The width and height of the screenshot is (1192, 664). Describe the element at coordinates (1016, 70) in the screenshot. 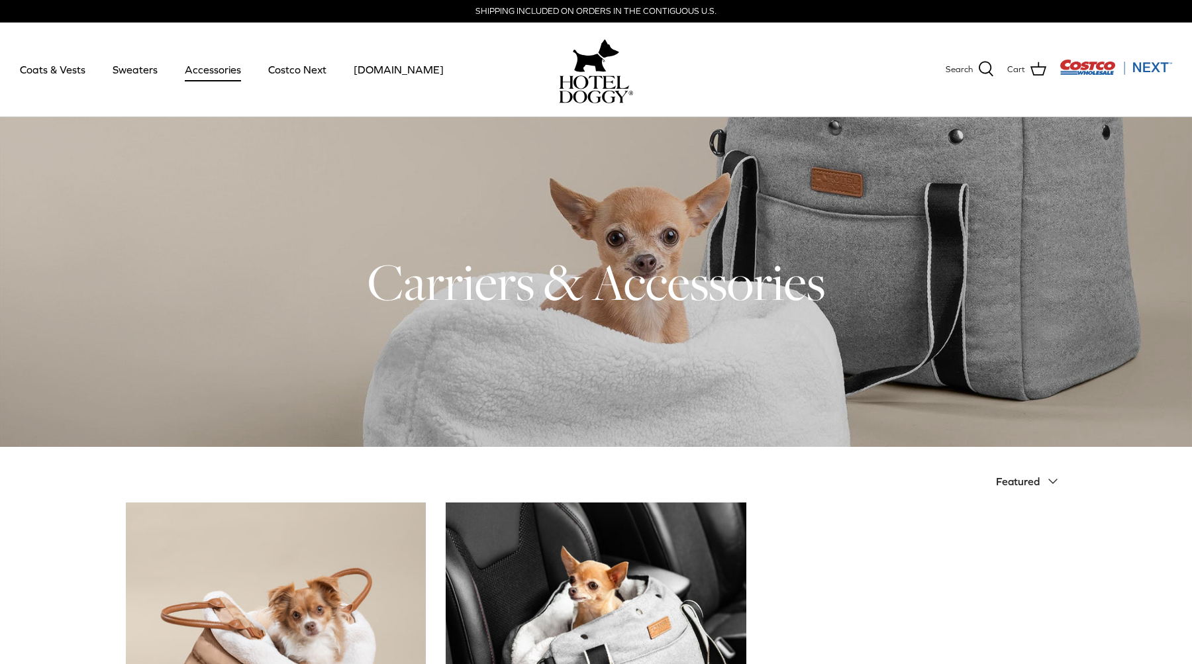

I see `span: Cart` at that location.